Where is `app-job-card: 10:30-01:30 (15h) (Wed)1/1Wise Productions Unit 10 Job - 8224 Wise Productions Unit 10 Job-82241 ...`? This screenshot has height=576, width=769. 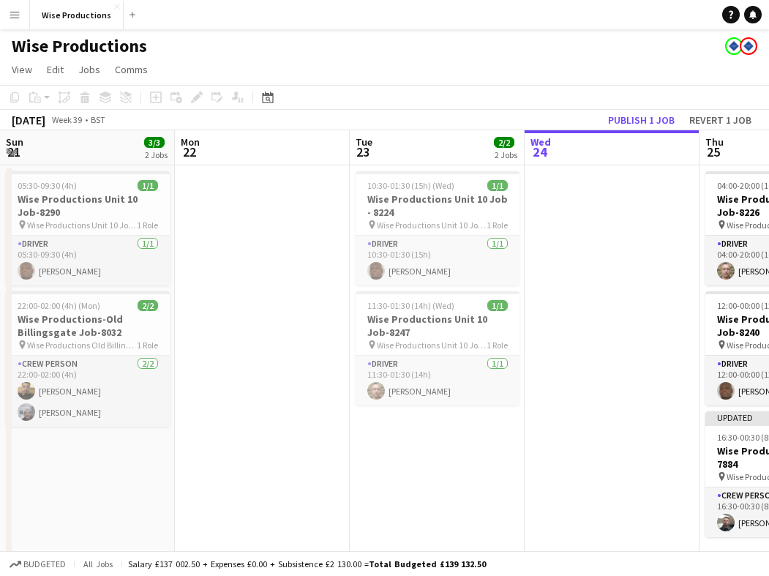
app-job-card: 10:30-01:30 (15h) (Wed)1/1Wise Productions Unit 10 Job - 8224 Wise Productions Unit 10 Job-82241 ... is located at coordinates (437, 228).